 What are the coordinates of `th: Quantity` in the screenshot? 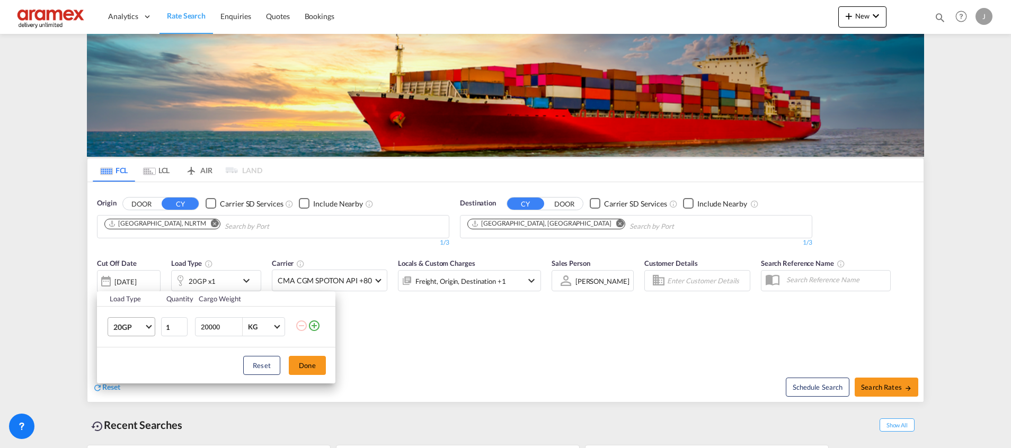 It's located at (176, 299).